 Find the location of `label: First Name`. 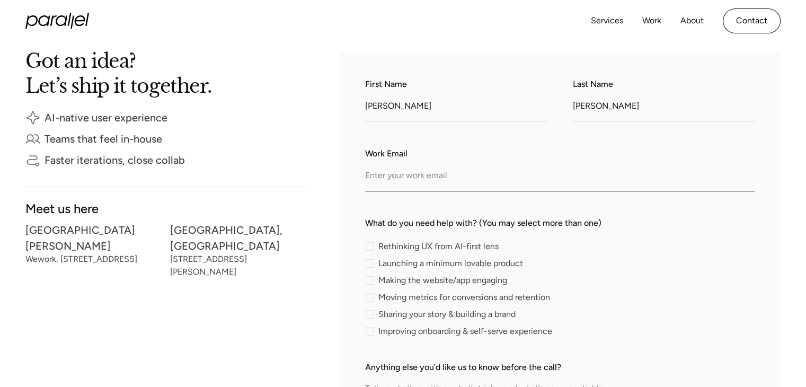

label: First Name is located at coordinates (456, 84).